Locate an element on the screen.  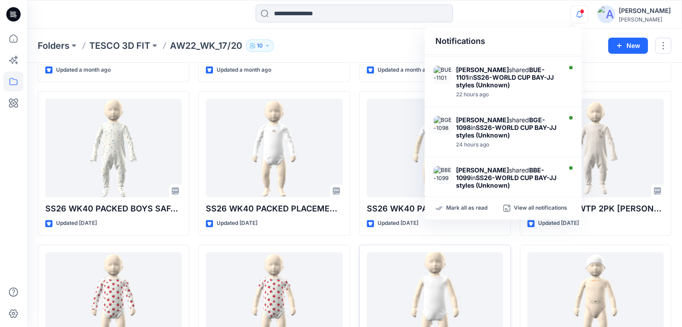
p: SS26 WK40 PACKED PLACEMENT 5PK LONG SLEEVE BS is located at coordinates (274, 209).